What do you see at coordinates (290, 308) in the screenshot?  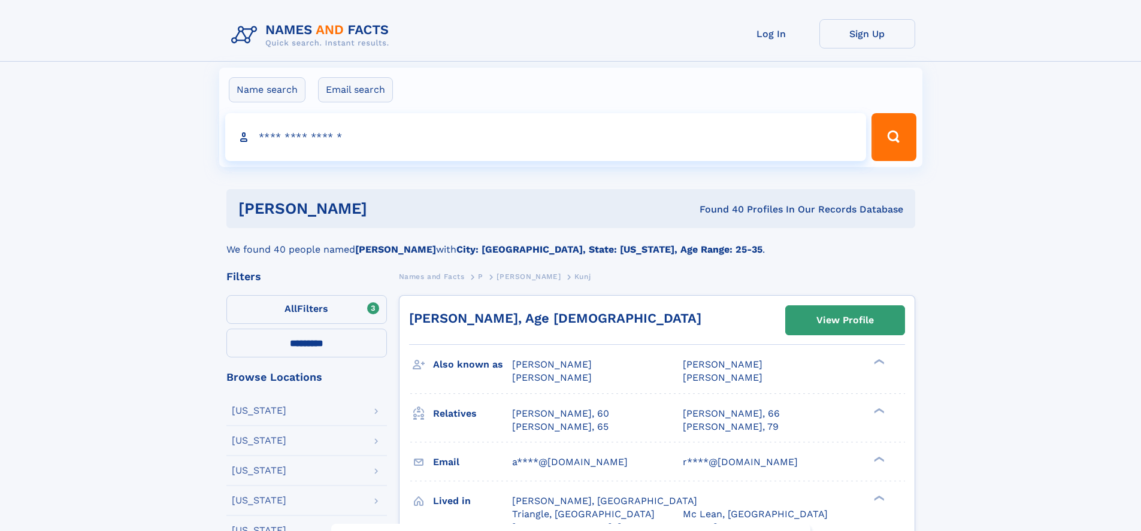 I see `span: All` at bounding box center [290, 308].